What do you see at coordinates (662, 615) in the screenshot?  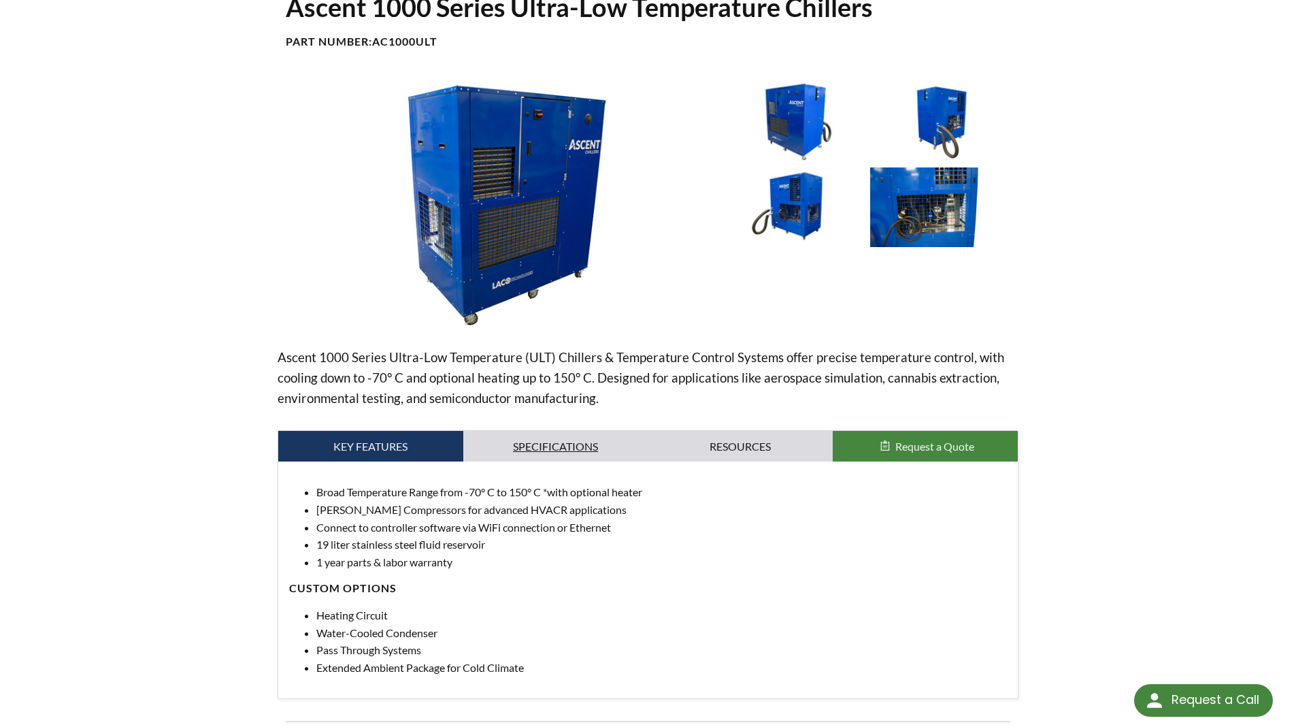 I see `li: Heating Circuit` at bounding box center [662, 615].